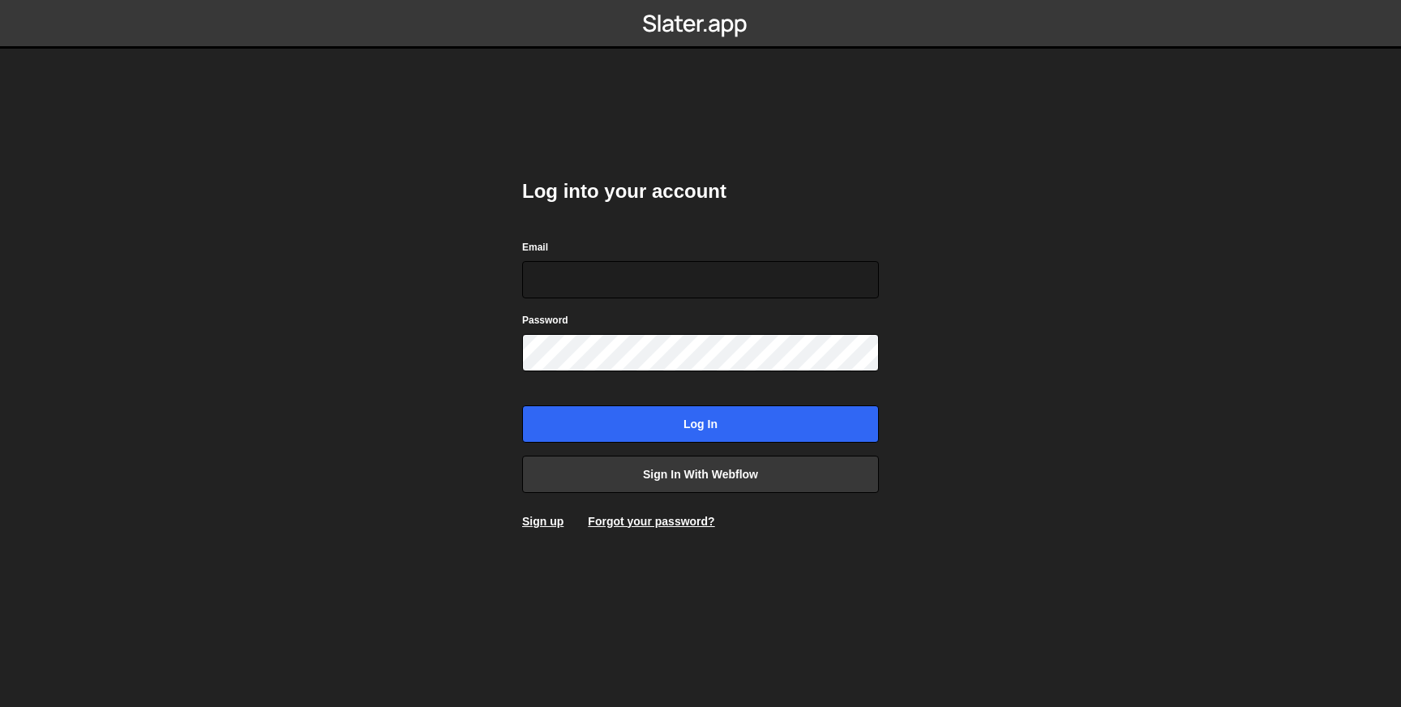 The image size is (1401, 707). Describe the element at coordinates (701, 474) in the screenshot. I see `a: Sign in with Webflow` at that location.